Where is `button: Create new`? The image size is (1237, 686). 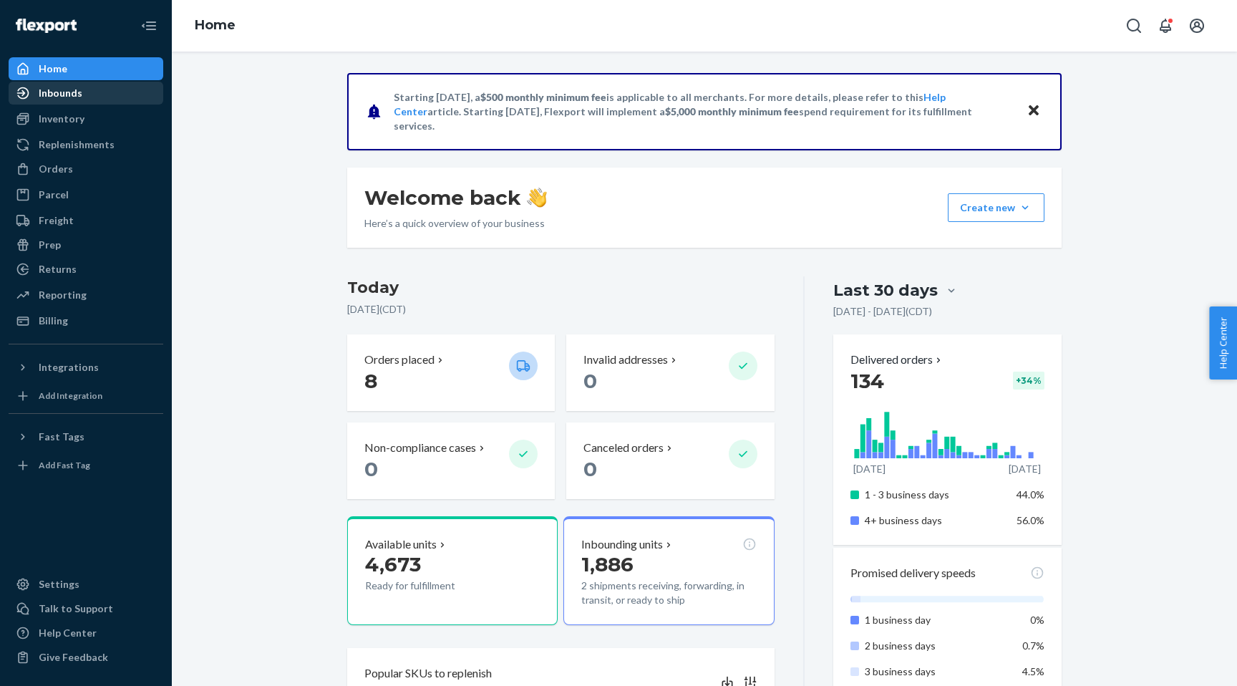 button: Create new is located at coordinates (996, 208).